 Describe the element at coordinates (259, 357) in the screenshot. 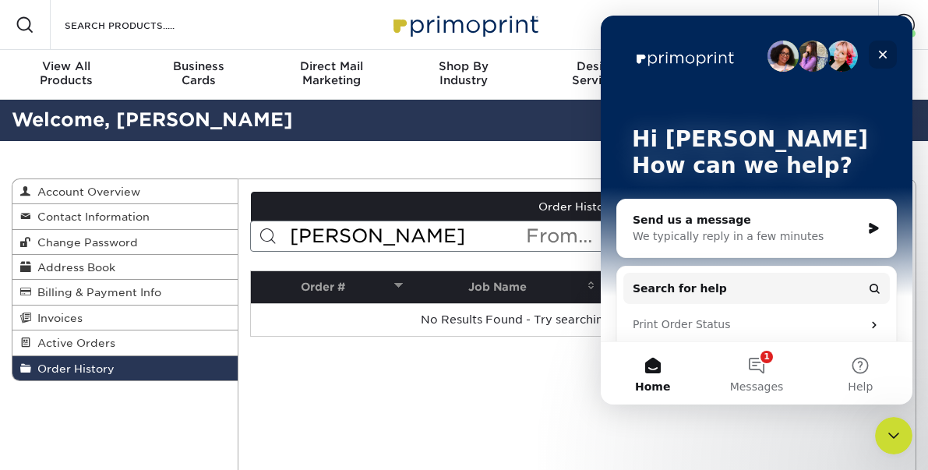

I see `button: Help` at that location.